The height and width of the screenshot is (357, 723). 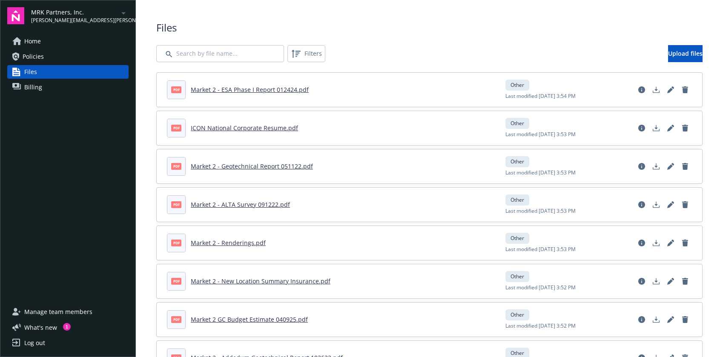 I want to click on a: Policies, so click(x=68, y=57).